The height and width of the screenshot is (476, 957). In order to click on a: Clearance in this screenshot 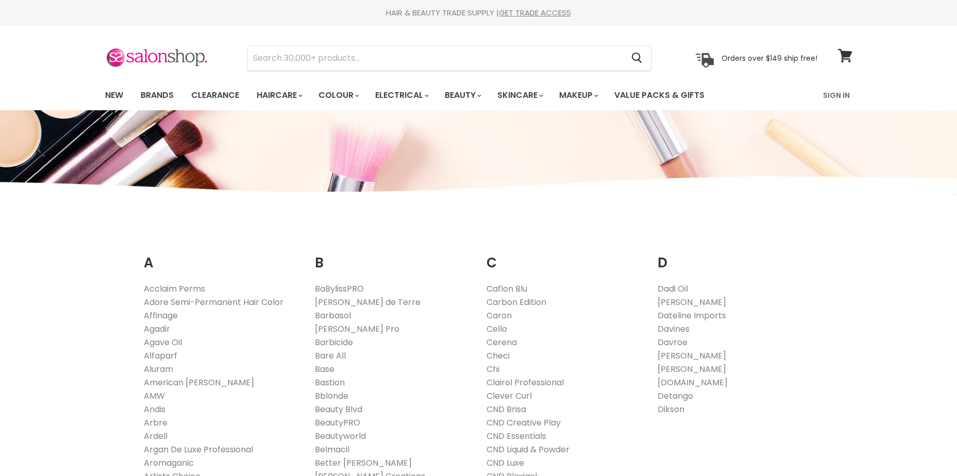, I will do `click(215, 95)`.